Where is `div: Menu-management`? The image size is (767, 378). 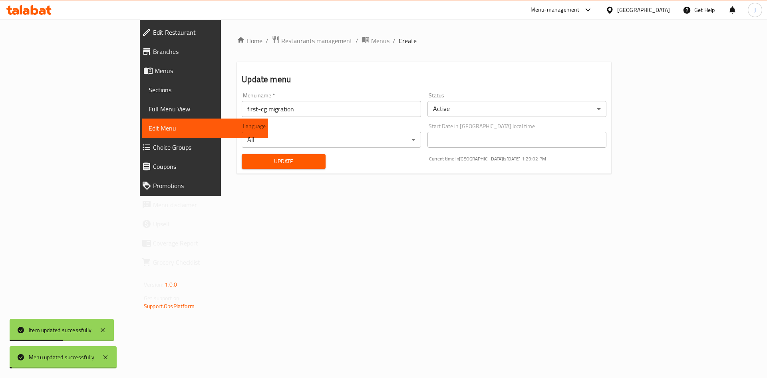 div: Menu-management is located at coordinates (555, 10).